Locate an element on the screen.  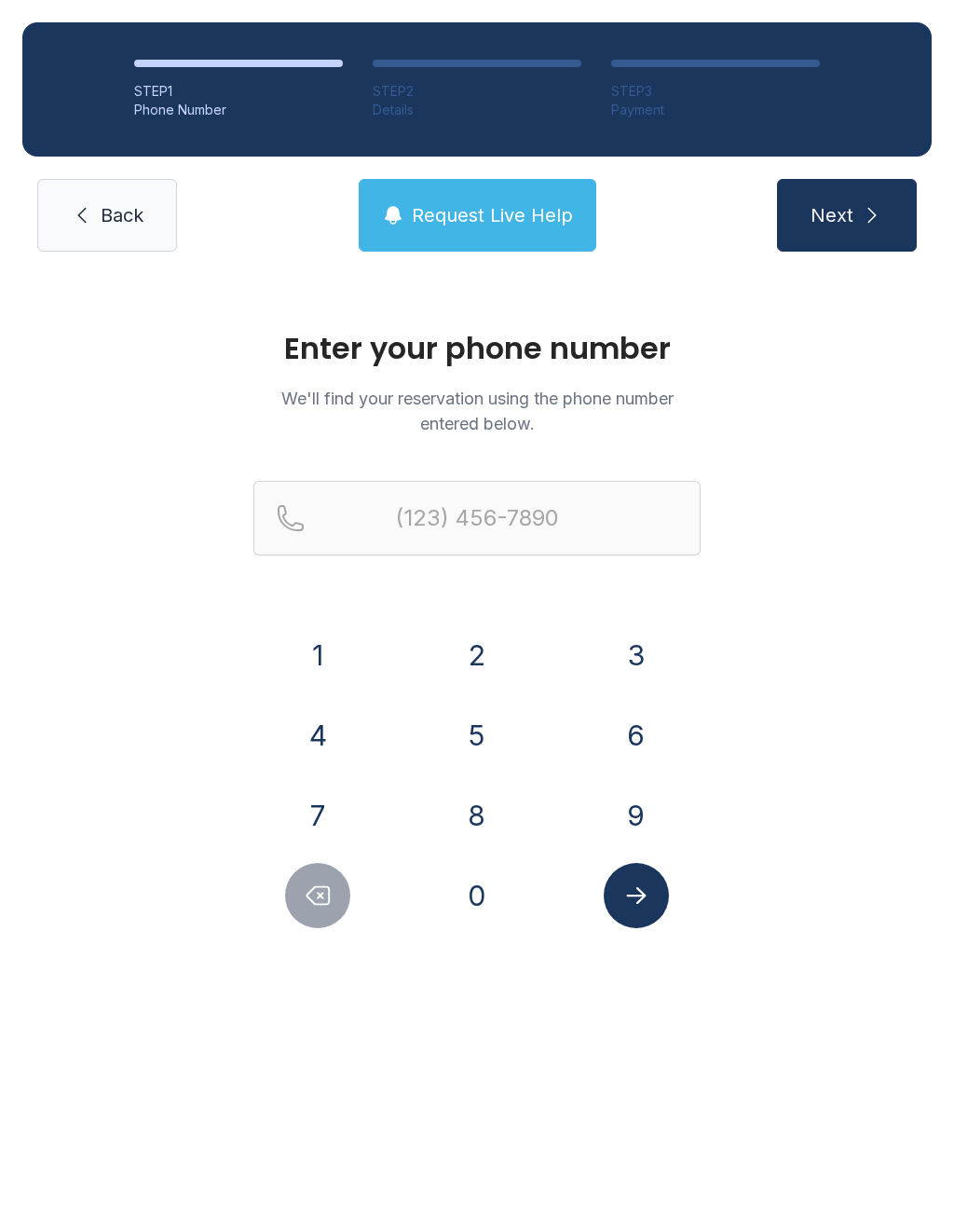
div: STEP 2 is located at coordinates (477, 91).